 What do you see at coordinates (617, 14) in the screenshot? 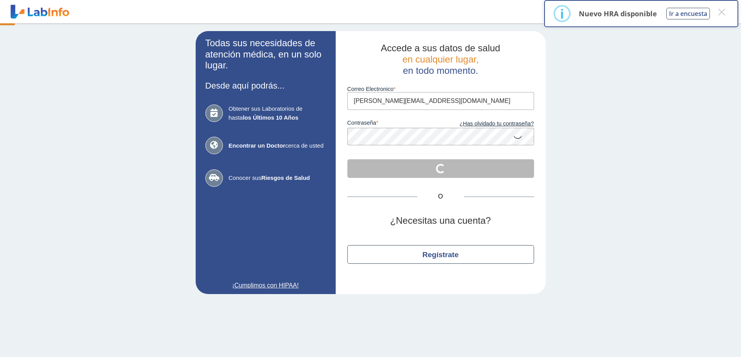
I see `p: Nuevo HRA disponible` at bounding box center [617, 14].